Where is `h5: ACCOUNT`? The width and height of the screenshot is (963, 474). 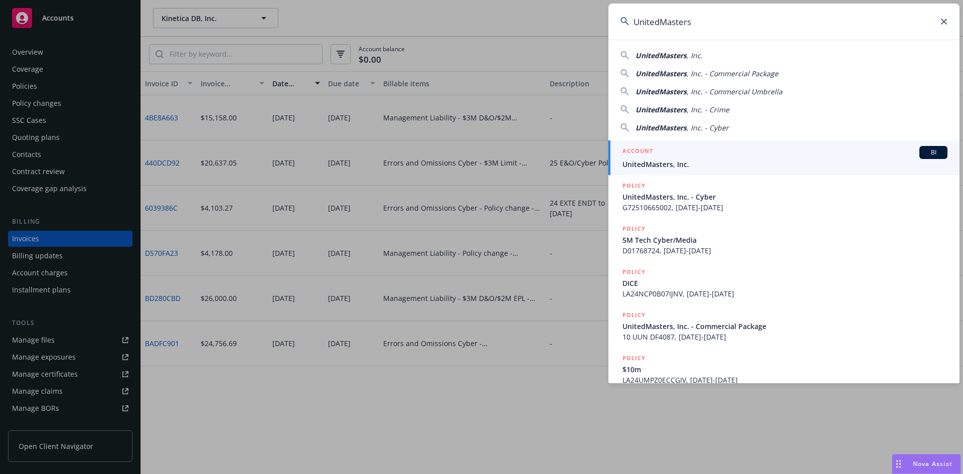 h5: ACCOUNT is located at coordinates (638, 152).